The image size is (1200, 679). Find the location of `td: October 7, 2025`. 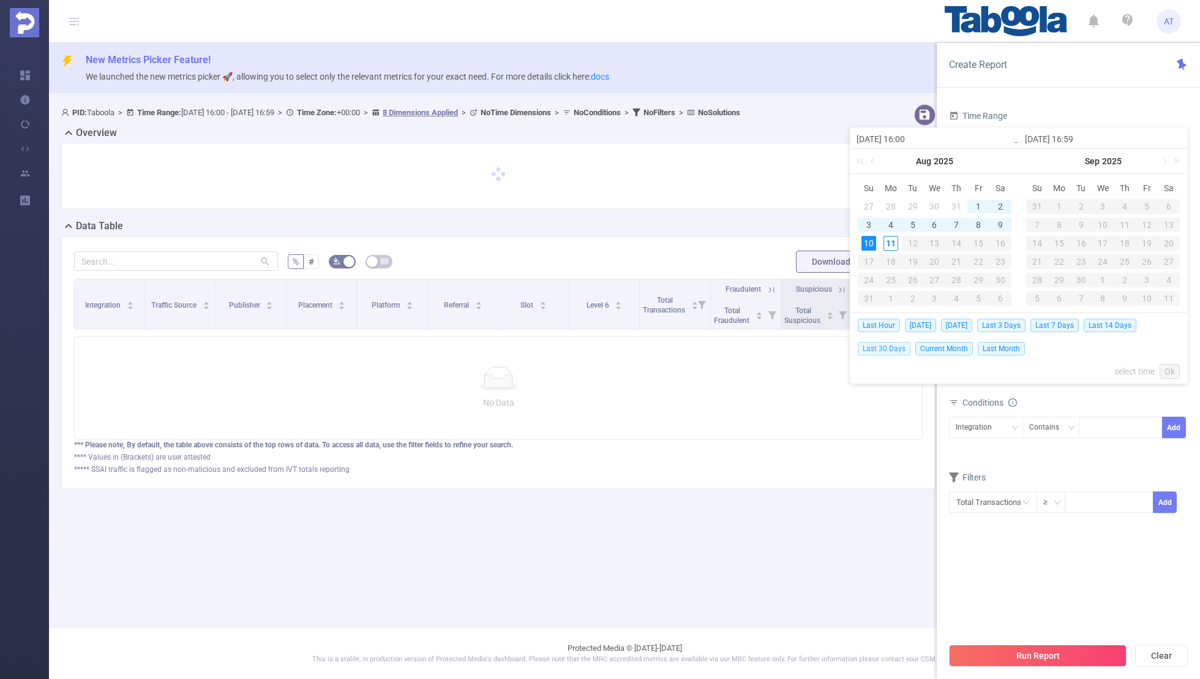

td: October 7, 2025 is located at coordinates (1081, 298).